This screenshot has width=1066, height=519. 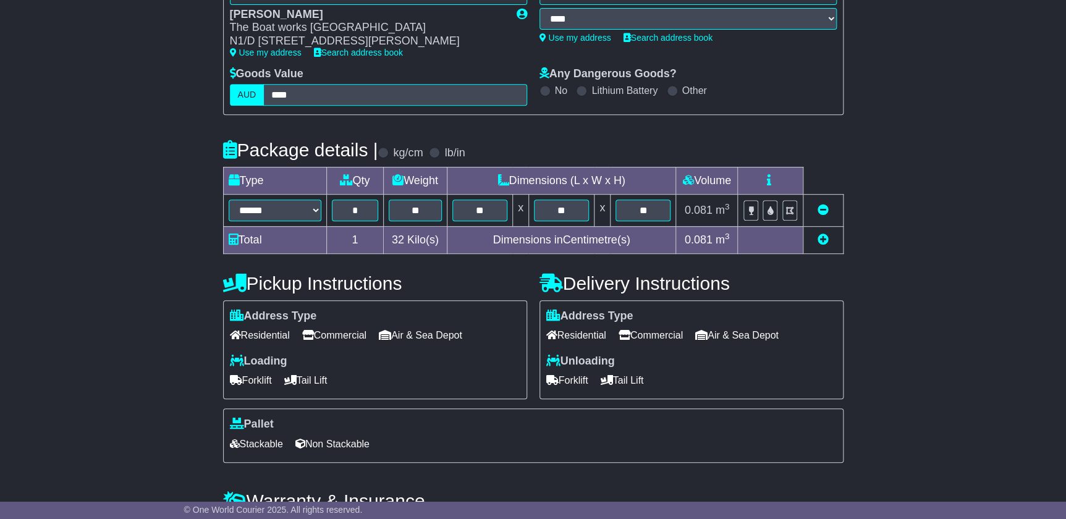 I want to click on td: Dimensions (L x W x H), so click(x=561, y=180).